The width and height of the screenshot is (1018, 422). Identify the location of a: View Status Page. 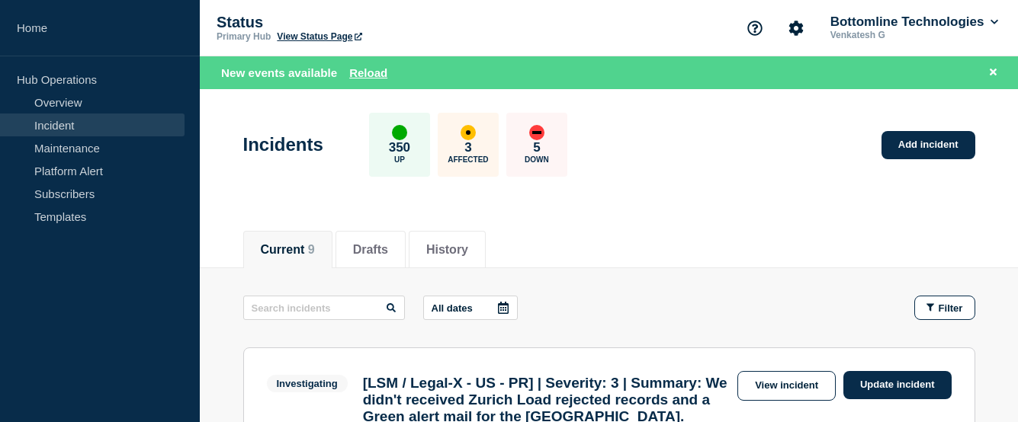
(319, 37).